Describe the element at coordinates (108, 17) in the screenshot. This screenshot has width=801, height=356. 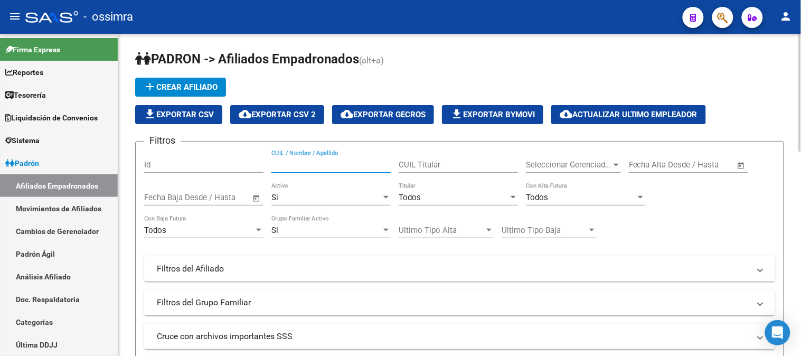
I see `span: - ossimra` at that location.